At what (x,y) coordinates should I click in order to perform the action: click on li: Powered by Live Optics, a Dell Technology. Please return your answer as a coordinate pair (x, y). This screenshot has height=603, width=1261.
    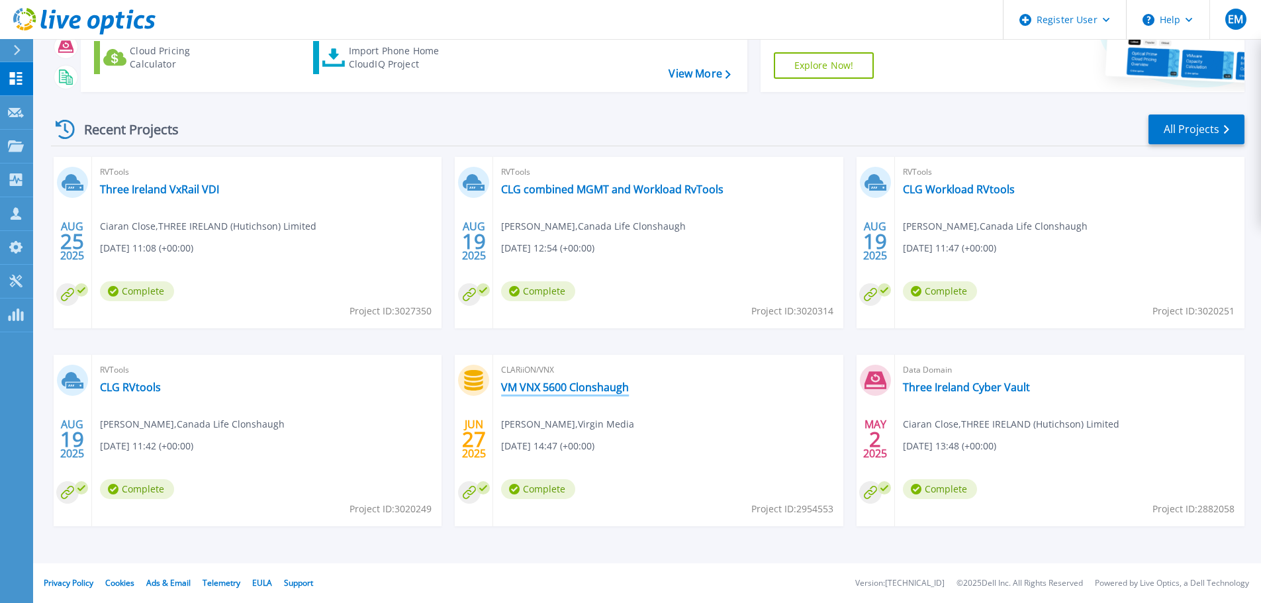
    Looking at the image, I should click on (1171, 583).